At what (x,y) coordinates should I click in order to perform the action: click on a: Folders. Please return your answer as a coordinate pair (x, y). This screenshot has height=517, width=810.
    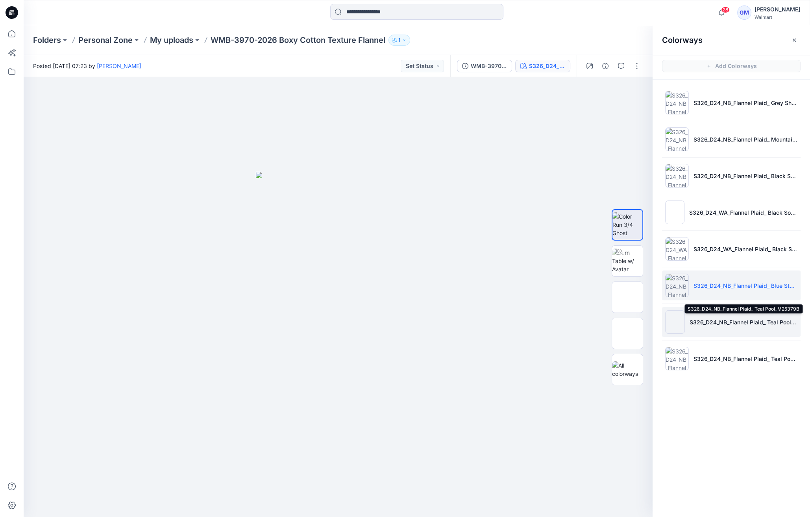
    Looking at the image, I should click on (47, 40).